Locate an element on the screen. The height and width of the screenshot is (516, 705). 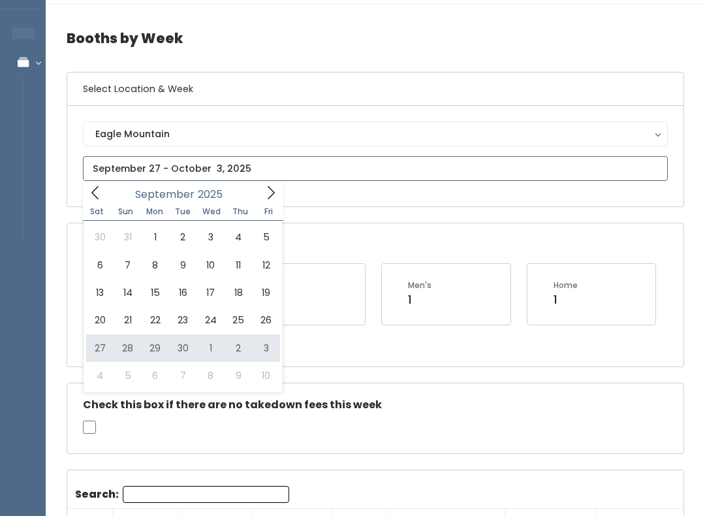
span: October 7, 2025 is located at coordinates (183, 375).